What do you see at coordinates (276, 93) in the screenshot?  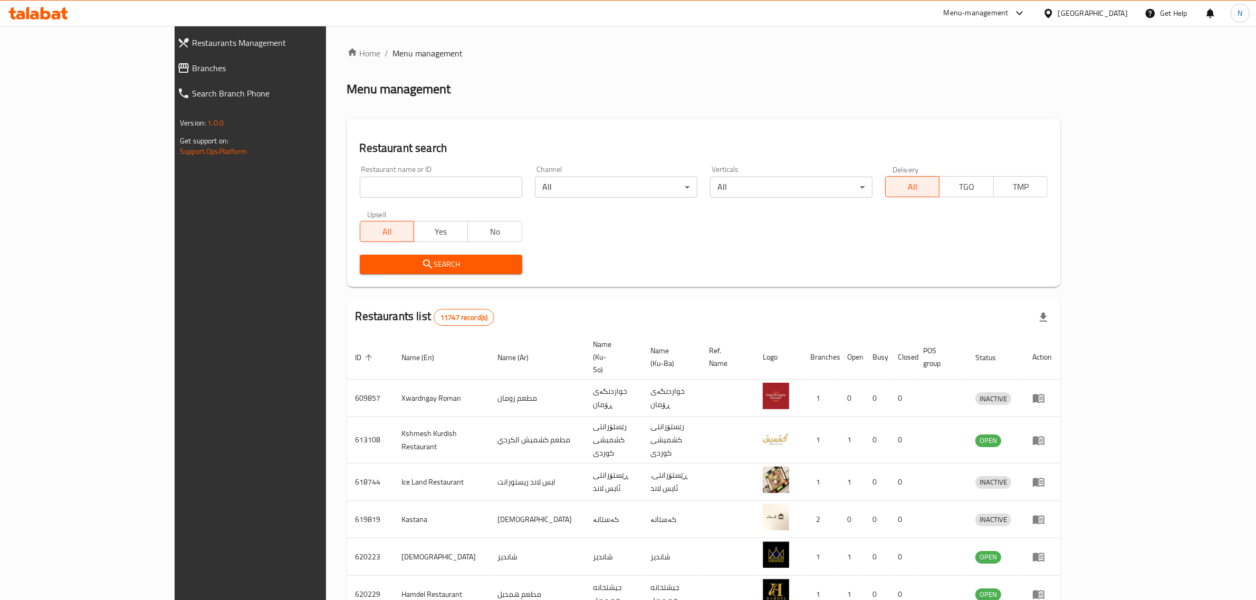 I see `a: Search Branch Phone` at bounding box center [276, 93].